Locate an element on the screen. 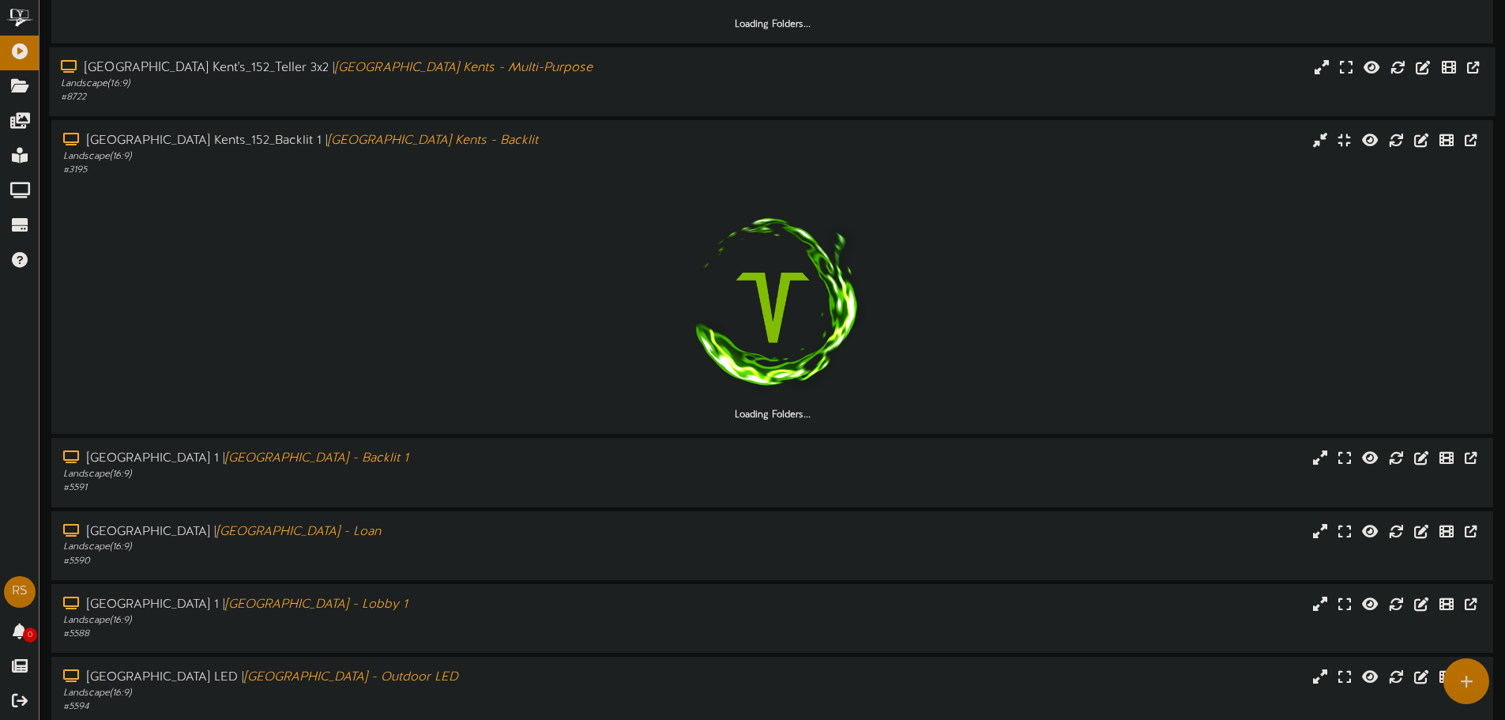 The width and height of the screenshot is (1505, 720). div: # 8722 is located at coordinates (350, 97).